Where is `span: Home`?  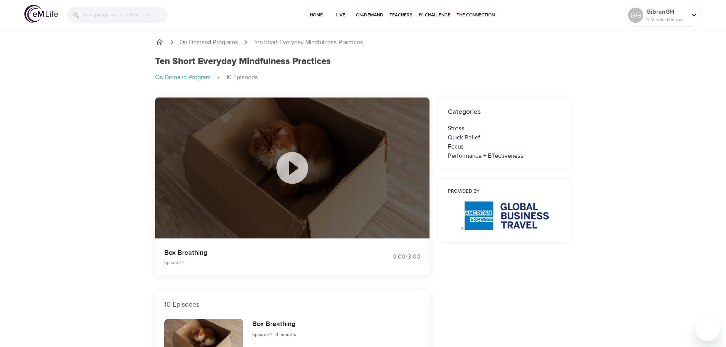
span: Home is located at coordinates (316, 15).